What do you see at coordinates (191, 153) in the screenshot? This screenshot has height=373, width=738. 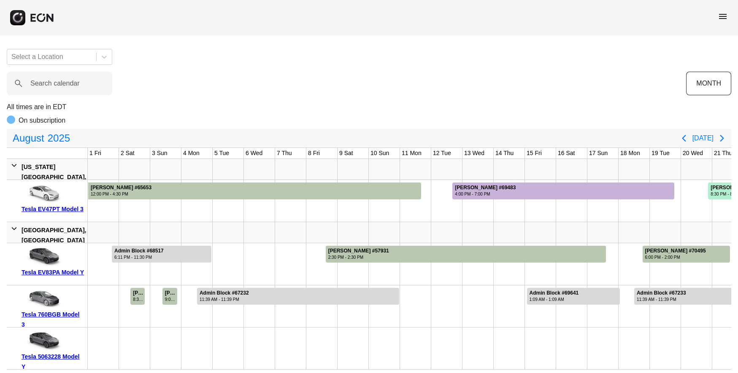 I see `div: 4 Mon` at bounding box center [191, 153].